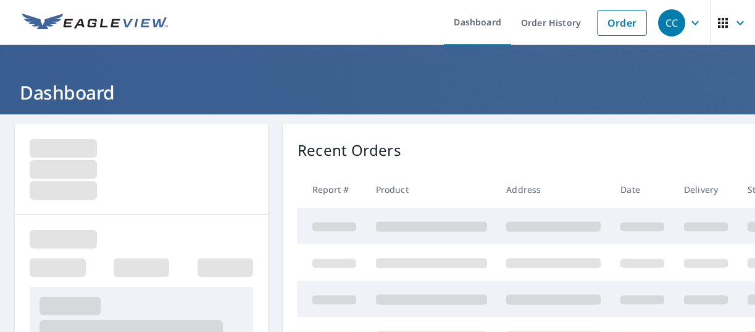  I want to click on p: Recent Orders, so click(349, 150).